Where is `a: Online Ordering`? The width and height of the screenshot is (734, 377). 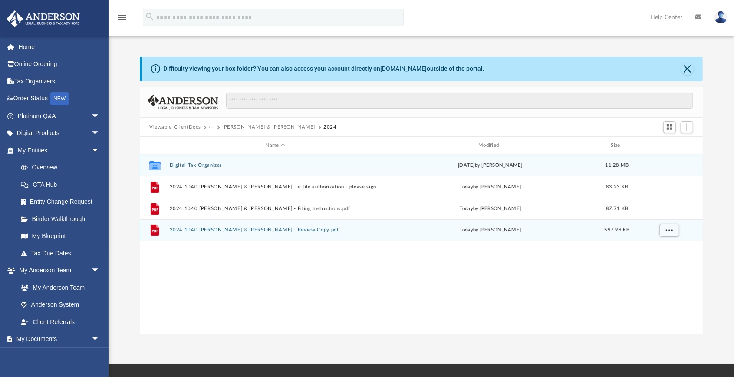 a: Online Ordering is located at coordinates (59, 64).